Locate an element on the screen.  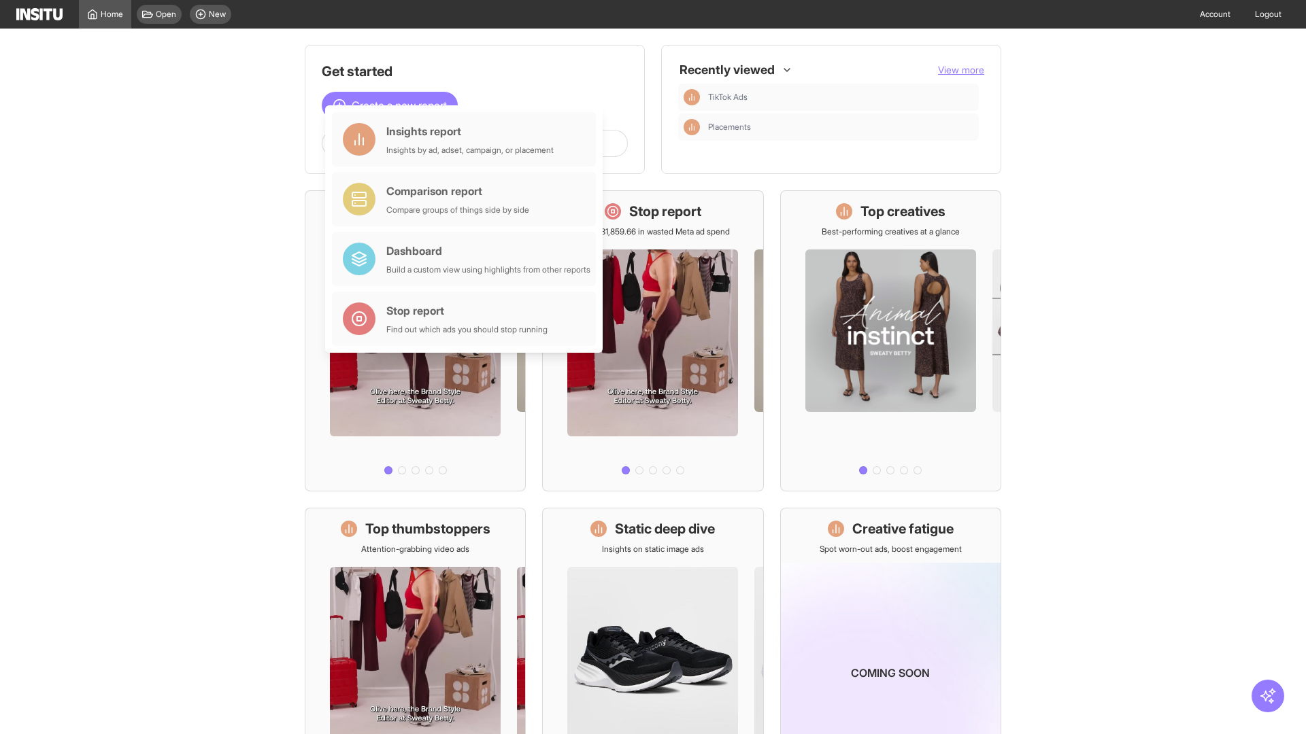
button: Create a new report is located at coordinates (390, 105).